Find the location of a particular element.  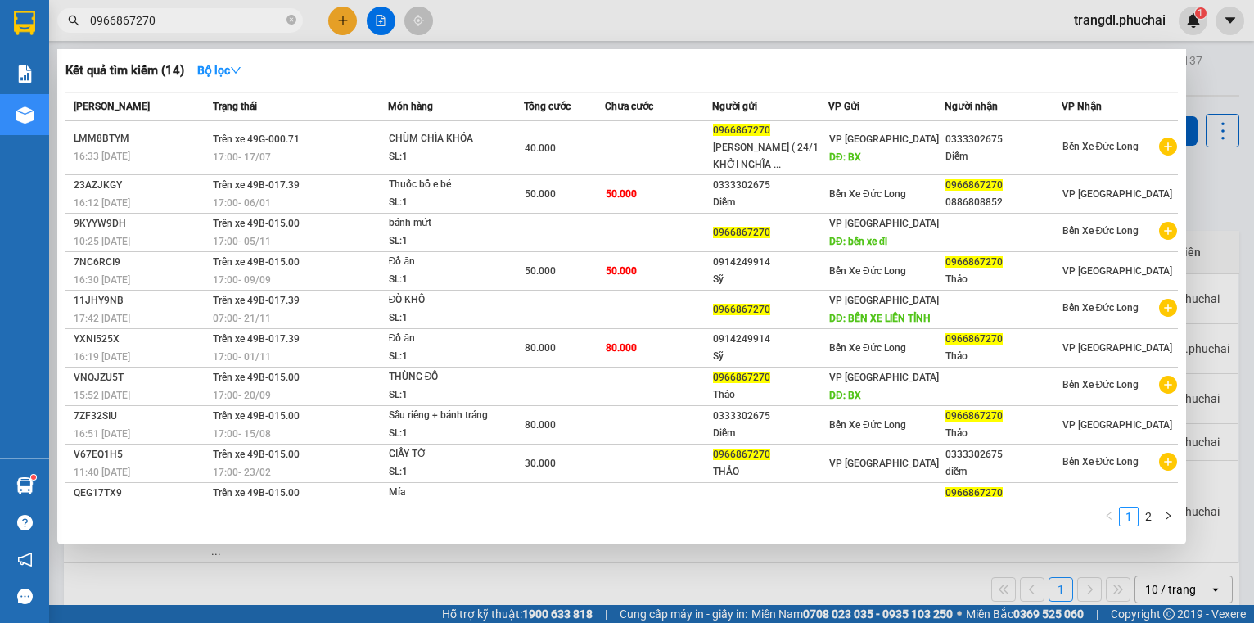

div: 0886808852 is located at coordinates (1003, 202).